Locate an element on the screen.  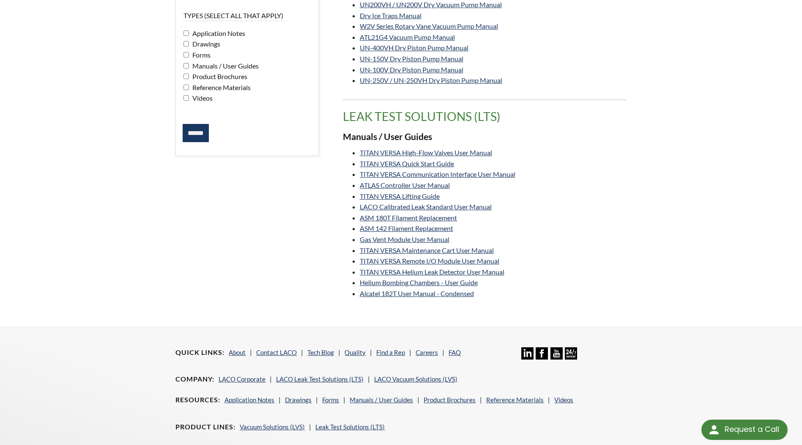
a: Quality is located at coordinates (355, 352).